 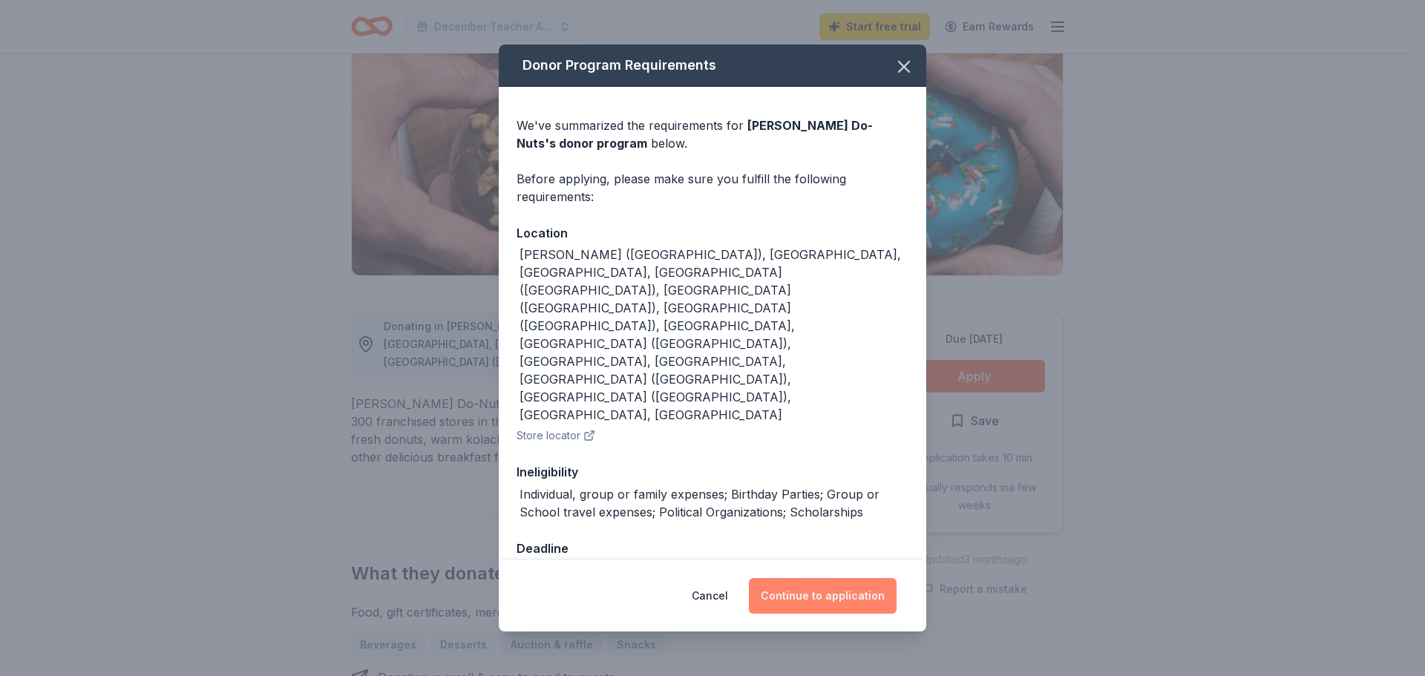 I want to click on div: Donor Program Requirements, so click(x=713, y=65).